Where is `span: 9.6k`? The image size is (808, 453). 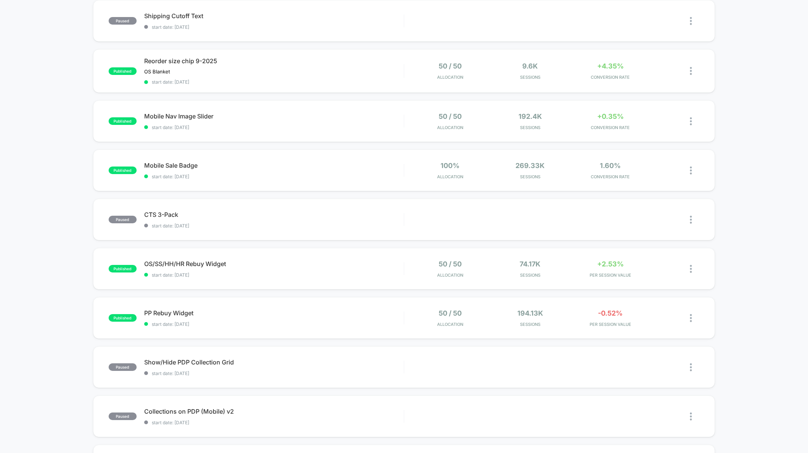
span: 9.6k is located at coordinates (530, 66).